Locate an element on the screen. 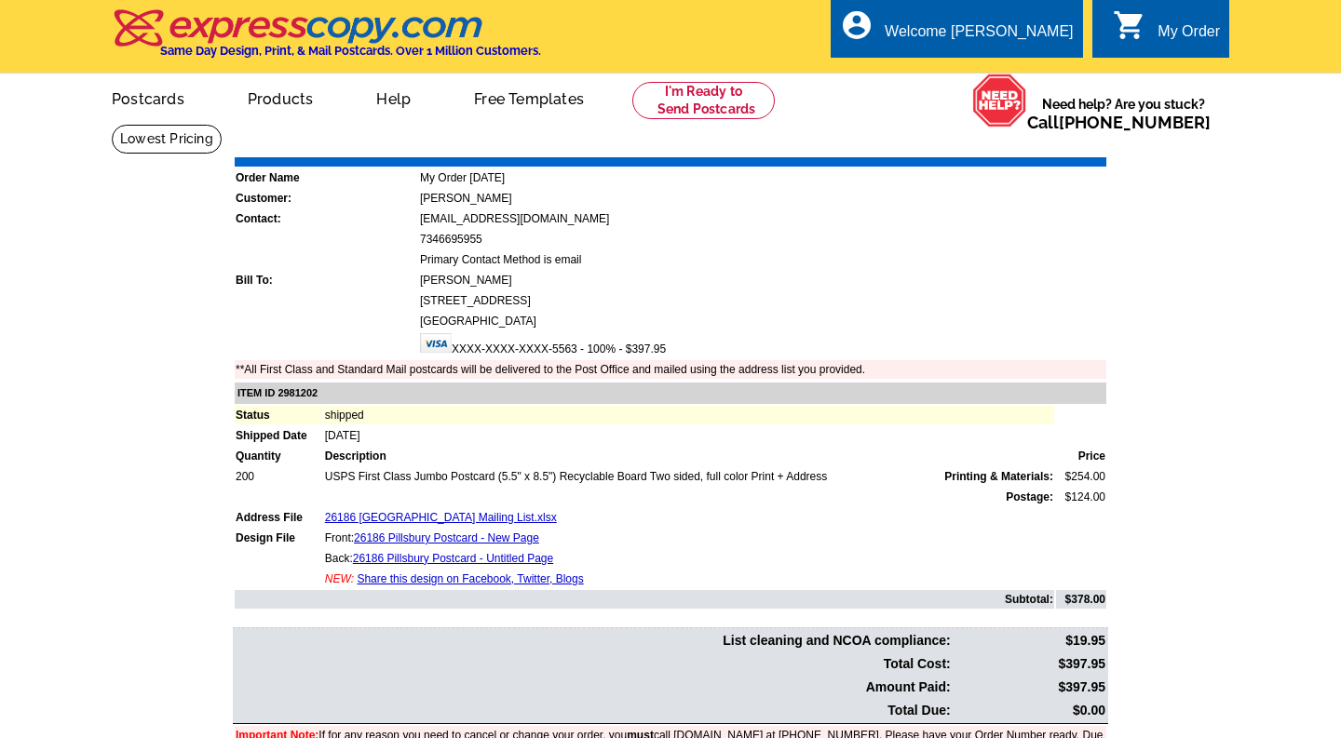 The image size is (1341, 738). span: Need help? Are you stuck? is located at coordinates (1123, 114).